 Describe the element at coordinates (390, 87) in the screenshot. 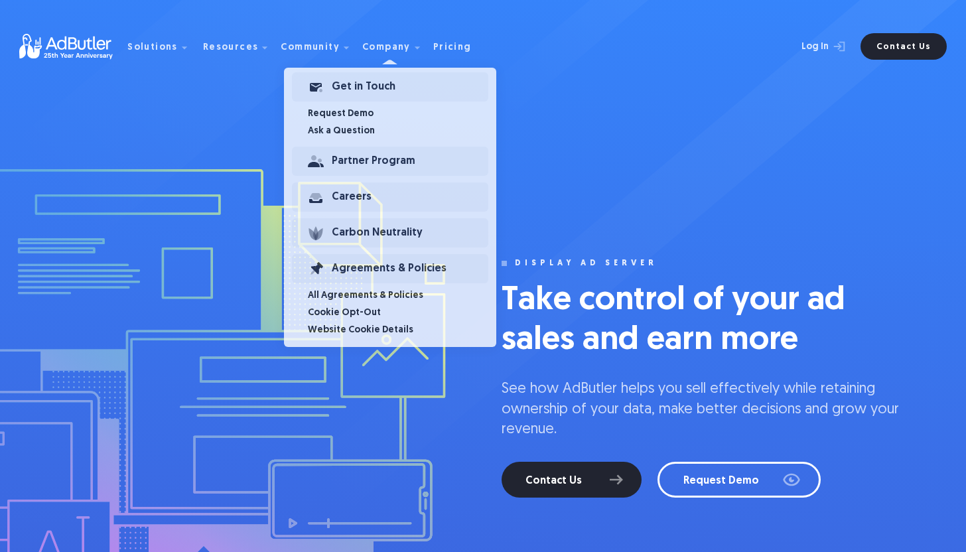

I see `a: Get in Touch` at that location.